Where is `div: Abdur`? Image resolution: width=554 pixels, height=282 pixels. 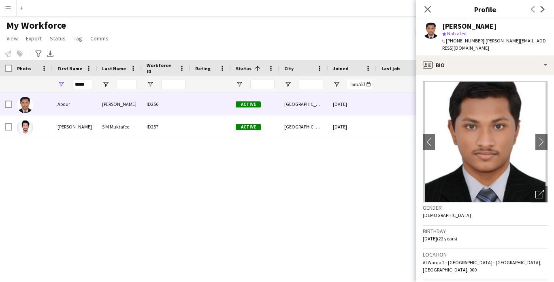 div: Abdur is located at coordinates (75, 104).